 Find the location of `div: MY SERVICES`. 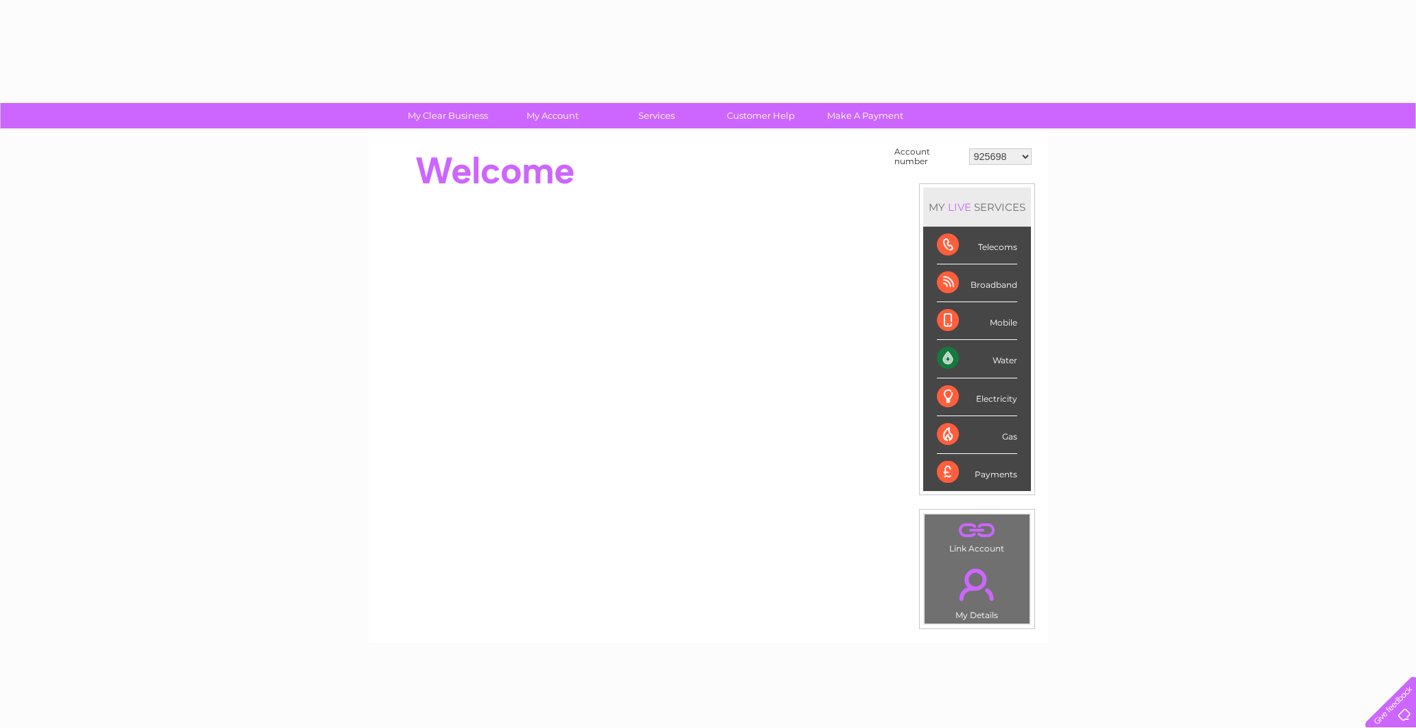

div: MY SERVICES is located at coordinates (977, 207).